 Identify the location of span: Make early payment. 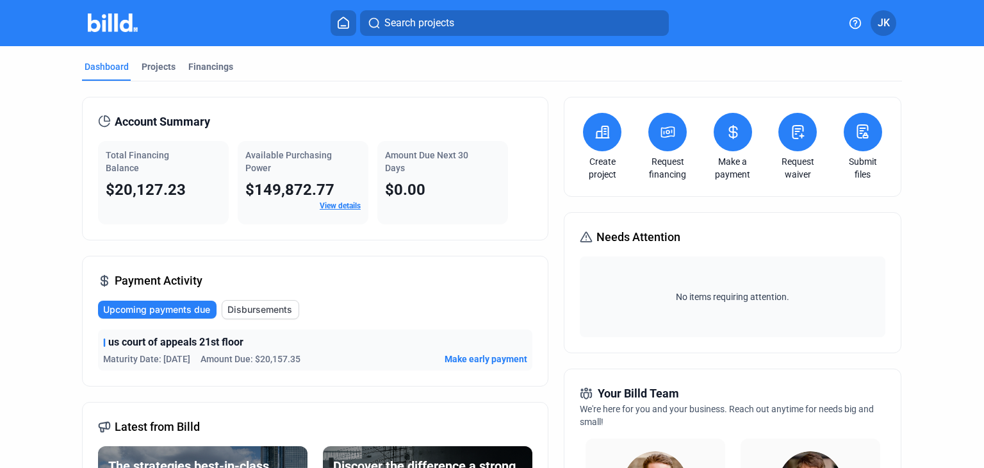
(486, 359).